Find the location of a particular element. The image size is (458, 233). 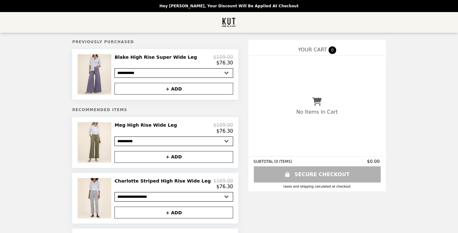

p: No Items In Cart is located at coordinates (317, 112).